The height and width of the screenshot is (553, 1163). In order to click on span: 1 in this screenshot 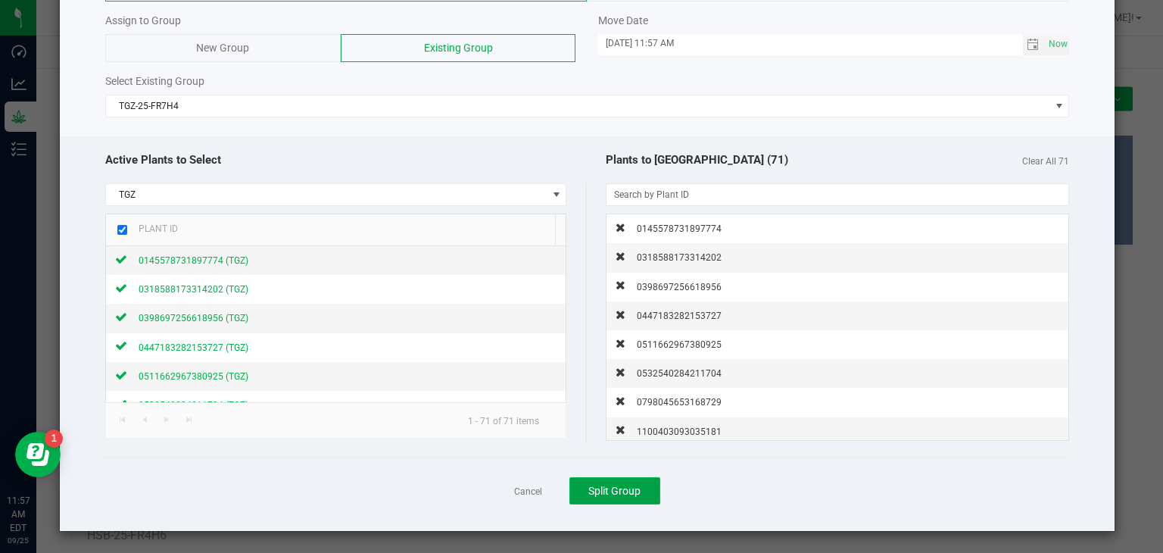, I will do `click(9, 8)`.